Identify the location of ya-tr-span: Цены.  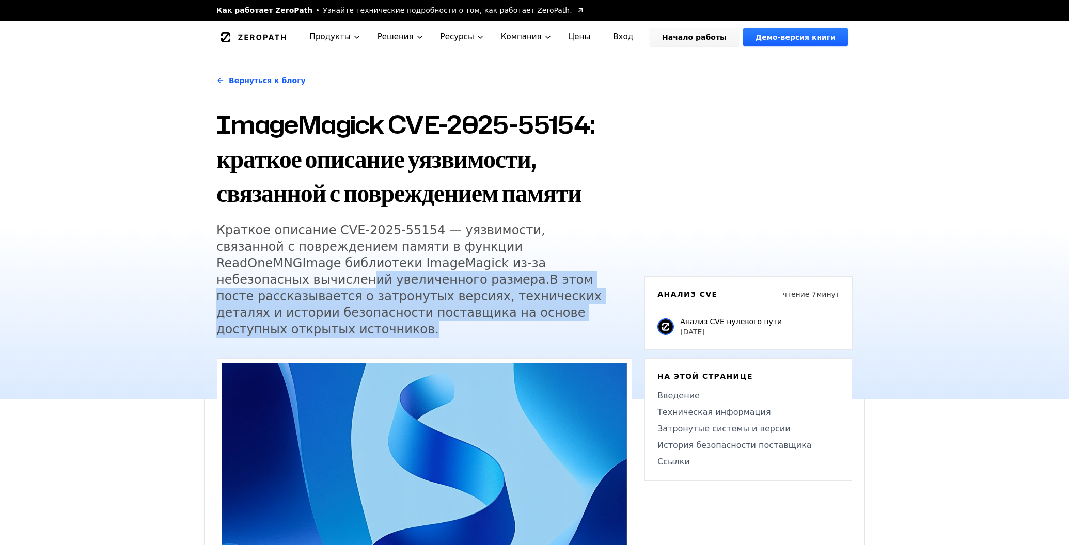
(579, 37).